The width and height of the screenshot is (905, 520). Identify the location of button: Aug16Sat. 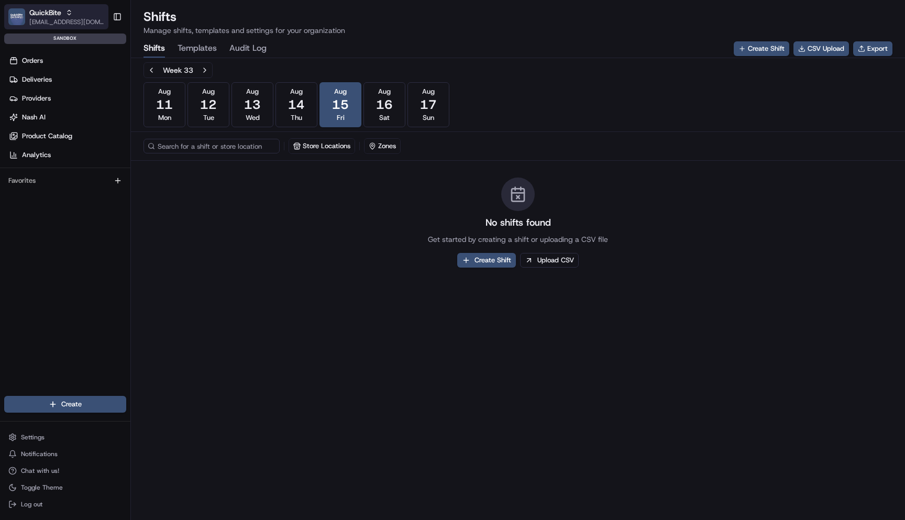
(385, 105).